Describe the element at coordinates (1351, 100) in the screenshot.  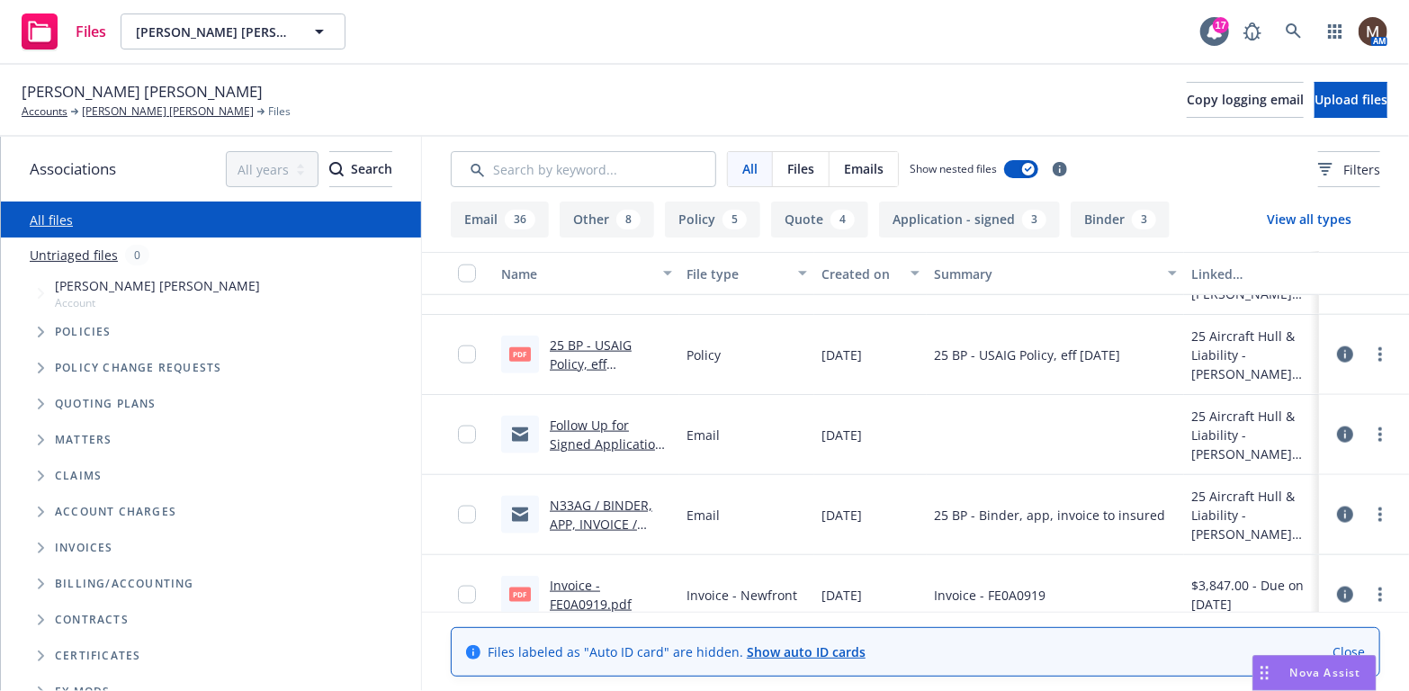
I see `button: Upload files` at that location.